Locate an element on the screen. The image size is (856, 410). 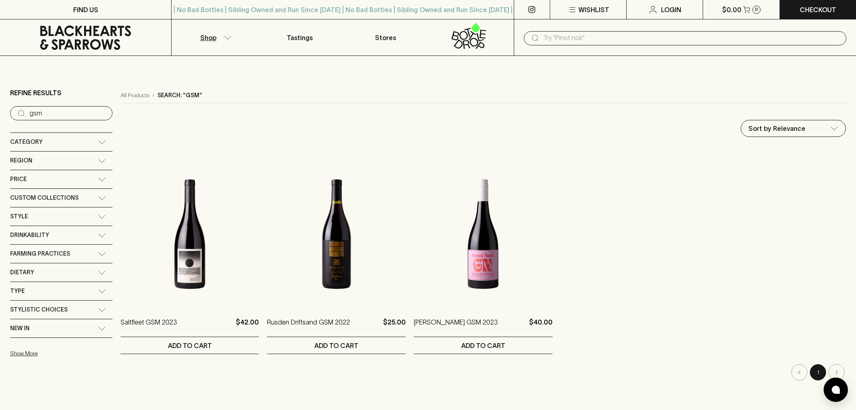
div: Sort by Relevance is located at coordinates (794, 128).